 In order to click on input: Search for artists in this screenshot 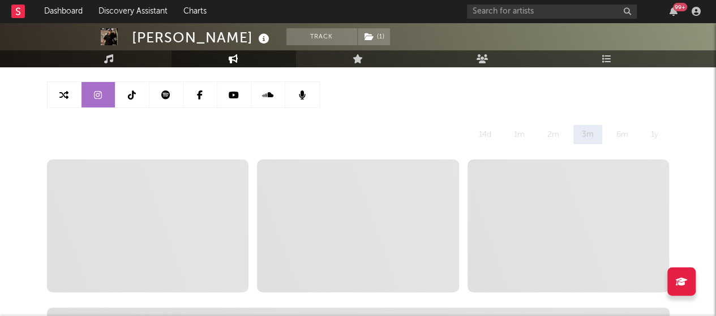, I will do `click(552, 11)`.